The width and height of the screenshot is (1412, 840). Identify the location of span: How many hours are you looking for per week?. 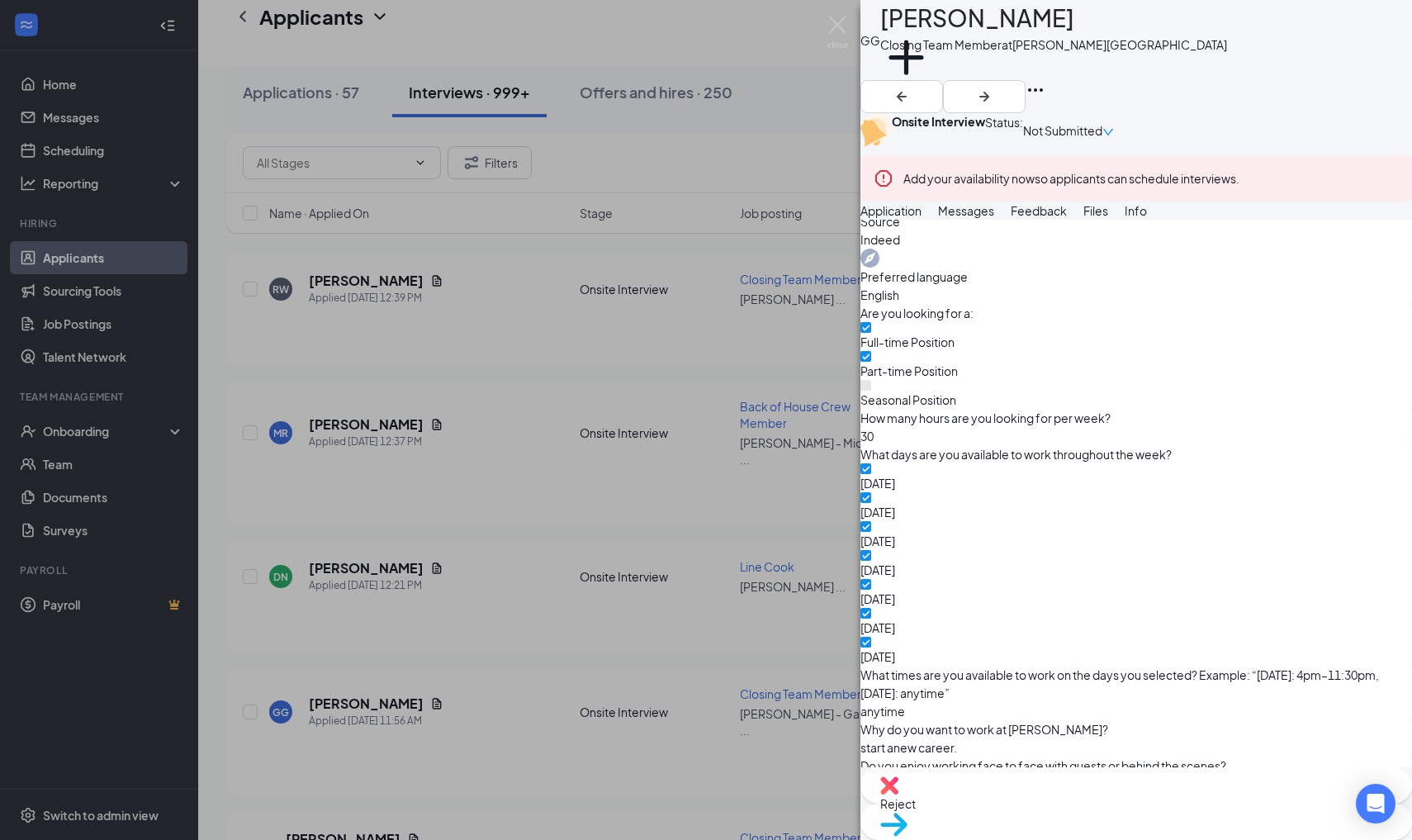
(985, 418).